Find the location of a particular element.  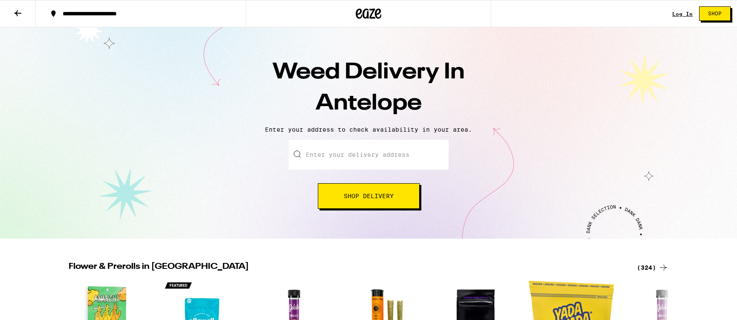

button: Shop Delivery is located at coordinates (368, 196).